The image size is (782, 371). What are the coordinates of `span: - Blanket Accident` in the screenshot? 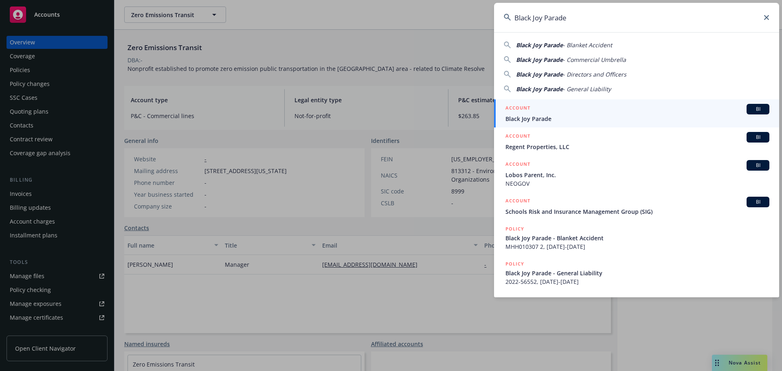 It's located at (588, 45).